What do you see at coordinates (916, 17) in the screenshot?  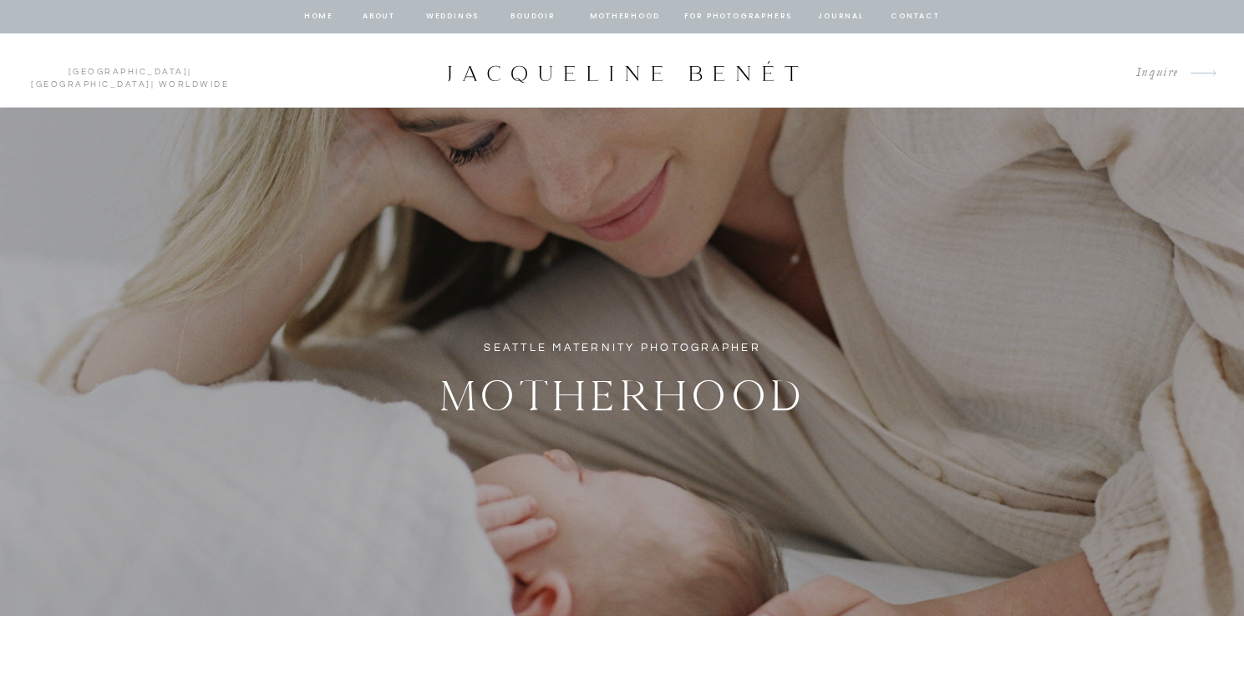 I see `a: contact` at bounding box center [916, 17].